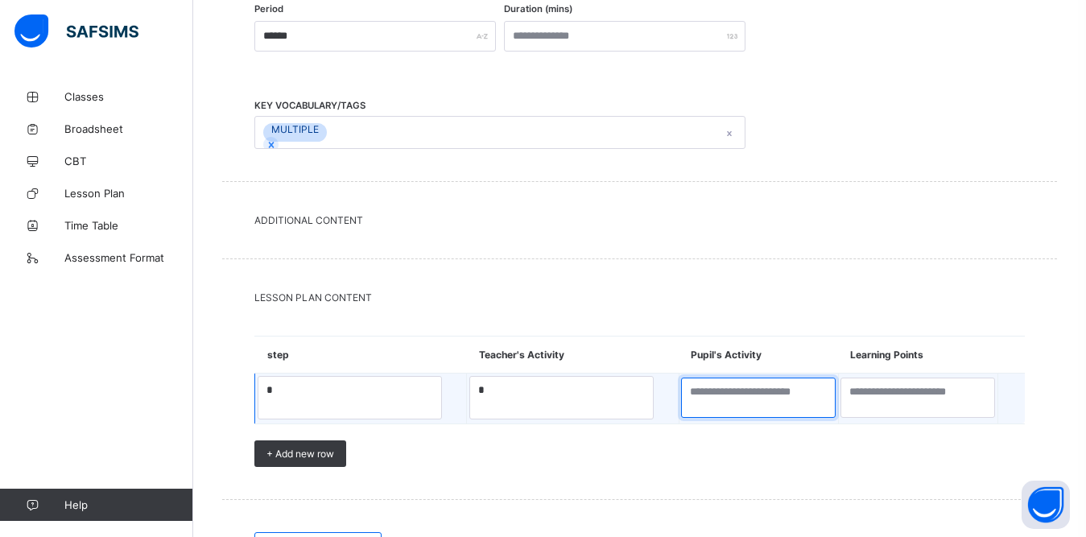 The width and height of the screenshot is (1086, 537). Describe the element at coordinates (129, 193) in the screenshot. I see `span: Lesson Plan` at that location.